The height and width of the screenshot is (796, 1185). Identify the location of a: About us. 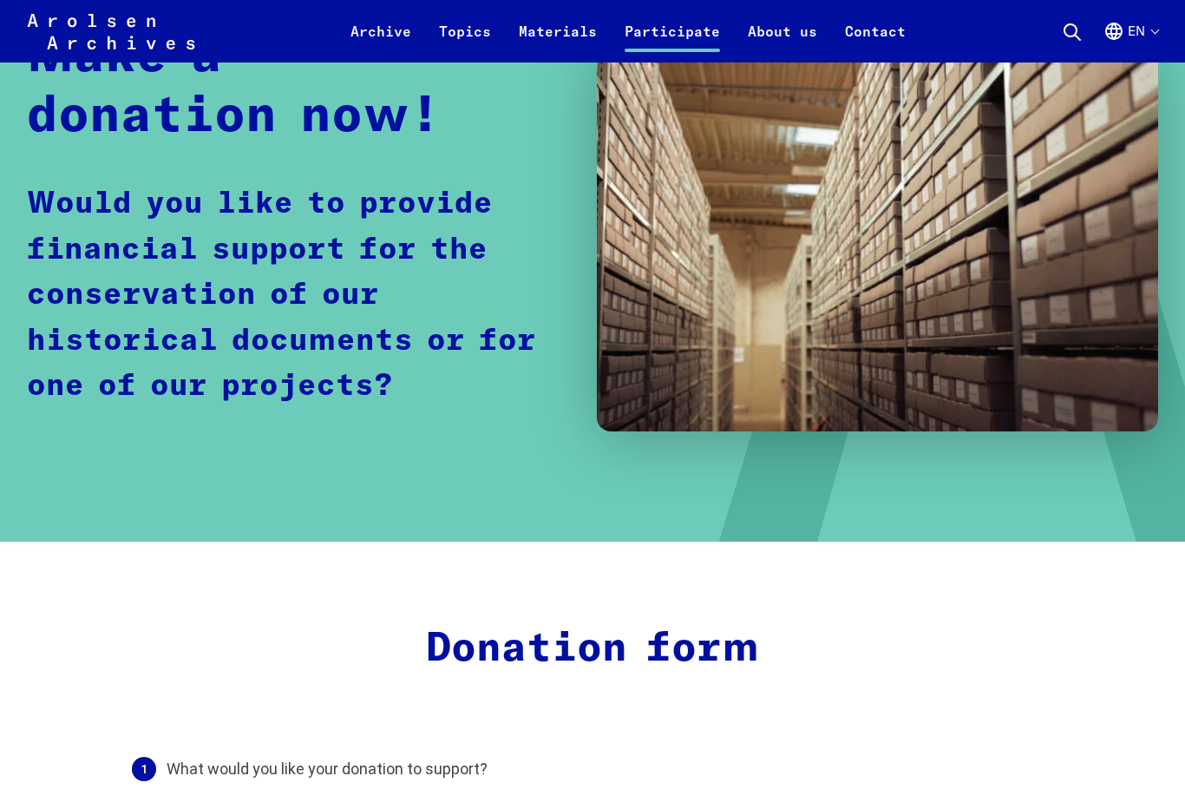
(782, 42).